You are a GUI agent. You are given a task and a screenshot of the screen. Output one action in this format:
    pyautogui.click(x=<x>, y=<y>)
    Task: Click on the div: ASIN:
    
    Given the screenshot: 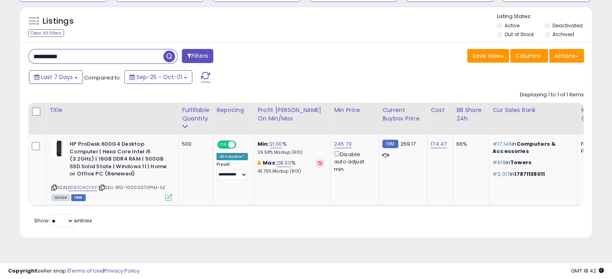 What is the action you would take?
    pyautogui.click(x=112, y=170)
    